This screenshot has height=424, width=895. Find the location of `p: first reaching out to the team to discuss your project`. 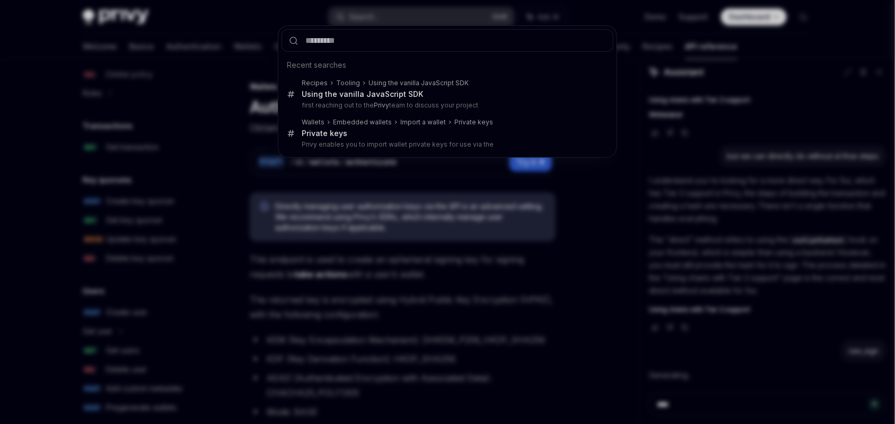

p: first reaching out to the team to discuss your project is located at coordinates (446, 105).